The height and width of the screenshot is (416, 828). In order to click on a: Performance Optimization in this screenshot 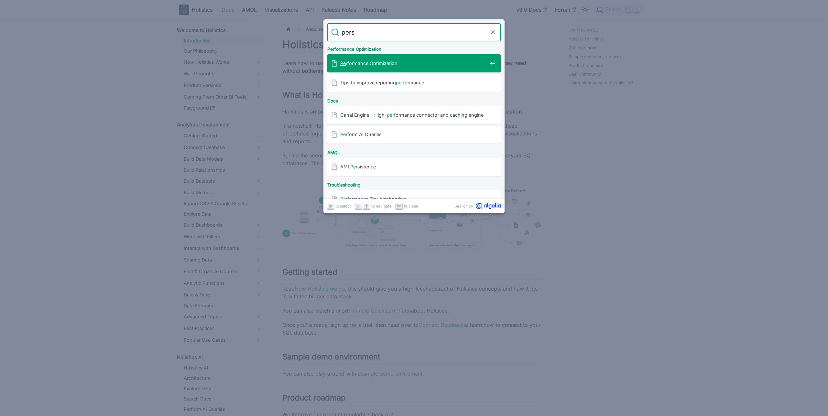, I will do `click(414, 63)`.